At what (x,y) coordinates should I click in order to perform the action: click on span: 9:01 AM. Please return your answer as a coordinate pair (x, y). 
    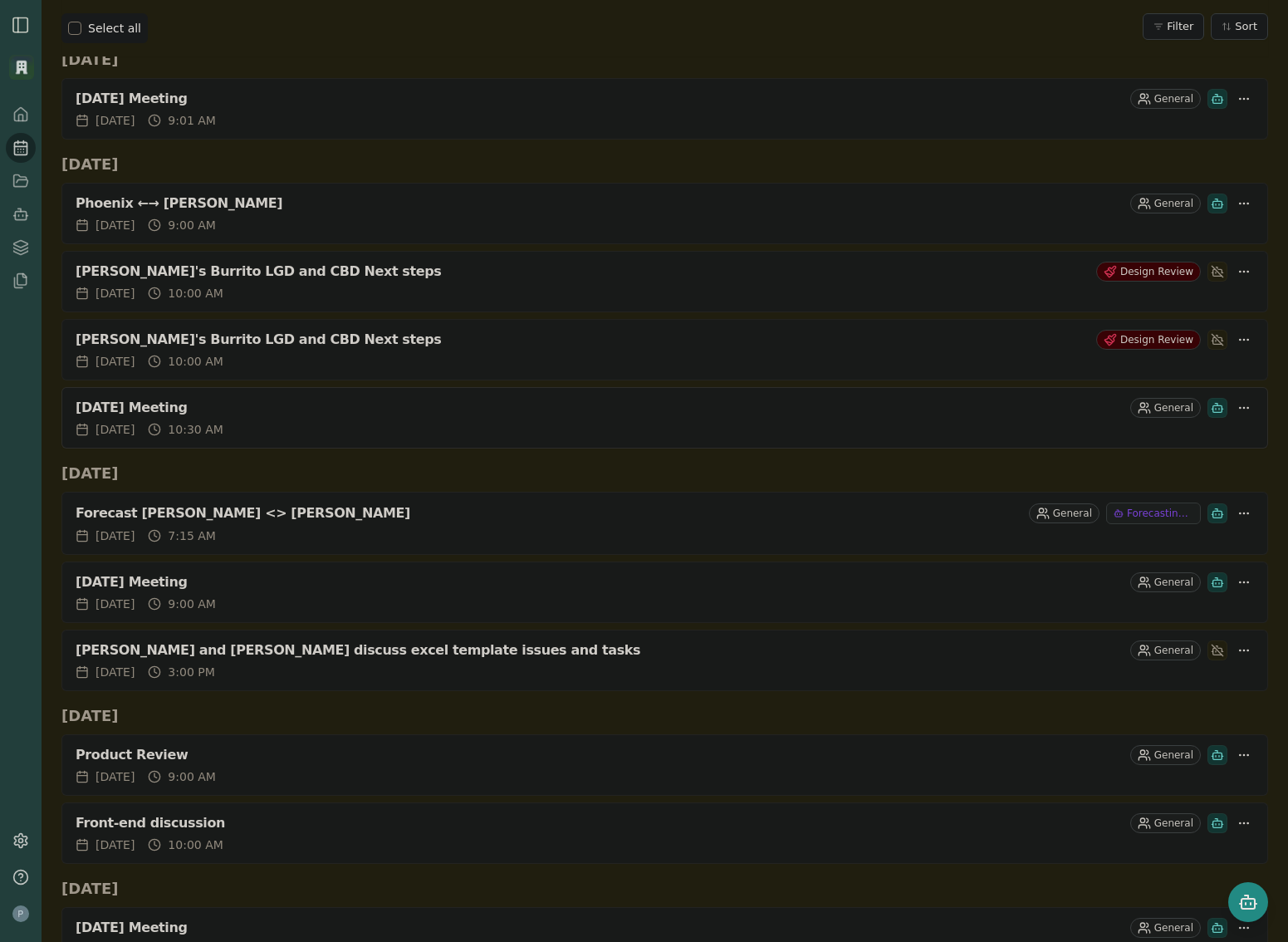
    Looking at the image, I should click on (192, 120).